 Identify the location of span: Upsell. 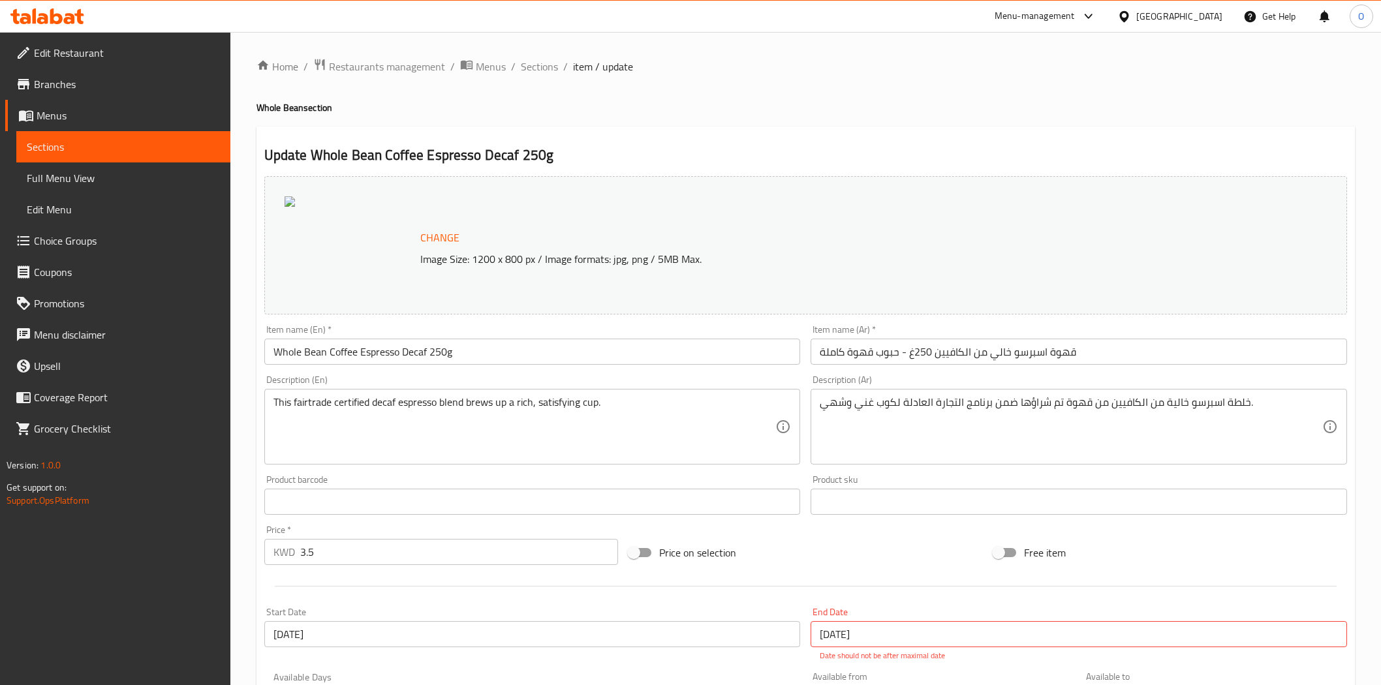
(127, 366).